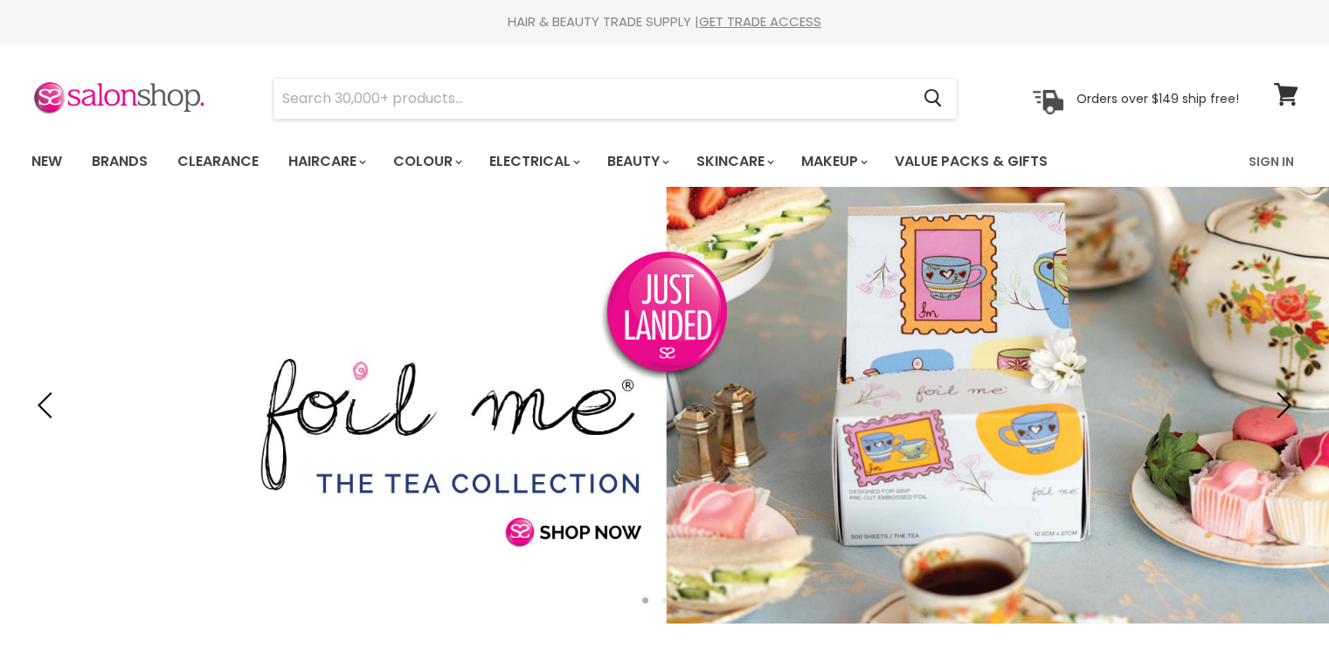 The height and width of the screenshot is (648, 1329). What do you see at coordinates (217, 162) in the screenshot?
I see `a: Clearance` at bounding box center [217, 162].